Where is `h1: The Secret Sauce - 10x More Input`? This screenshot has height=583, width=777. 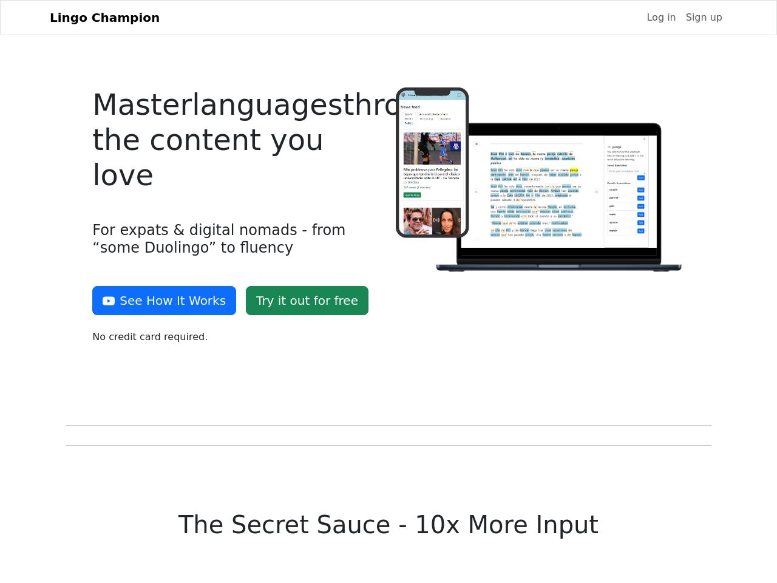 h1: The Secret Sauce - 10x More Input is located at coordinates (388, 524).